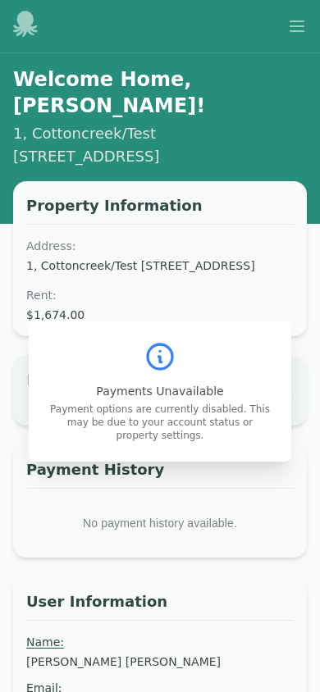 The image size is (320, 692). What do you see at coordinates (160, 391) in the screenshot?
I see `p: Payments Unavailable` at bounding box center [160, 391].